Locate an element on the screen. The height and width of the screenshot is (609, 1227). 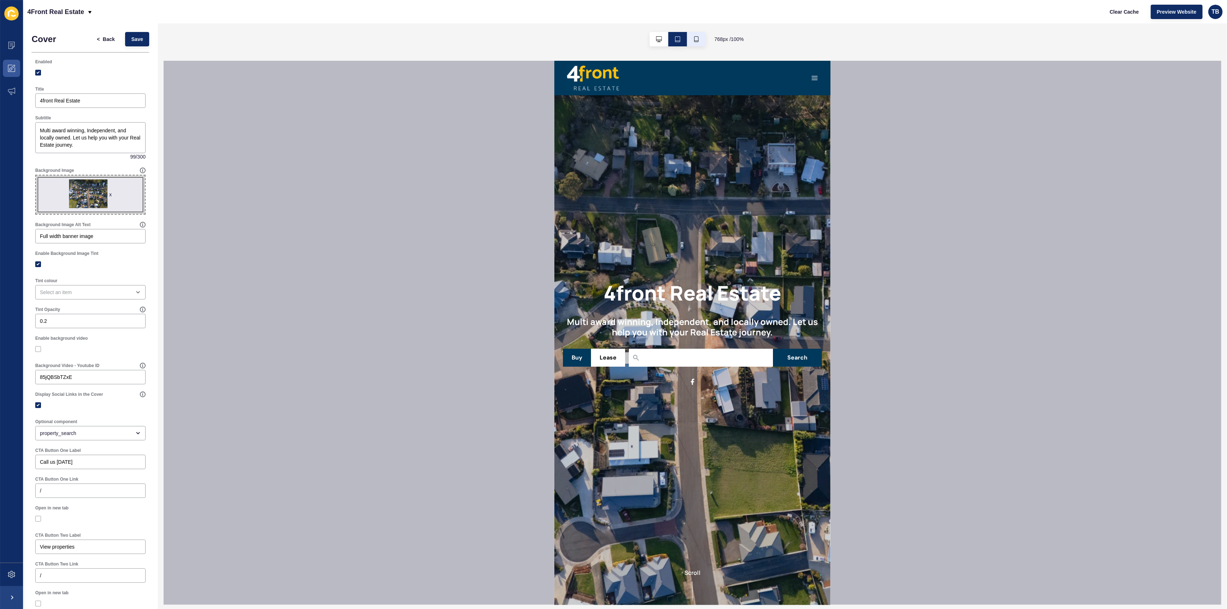
span: Back is located at coordinates (109, 39).